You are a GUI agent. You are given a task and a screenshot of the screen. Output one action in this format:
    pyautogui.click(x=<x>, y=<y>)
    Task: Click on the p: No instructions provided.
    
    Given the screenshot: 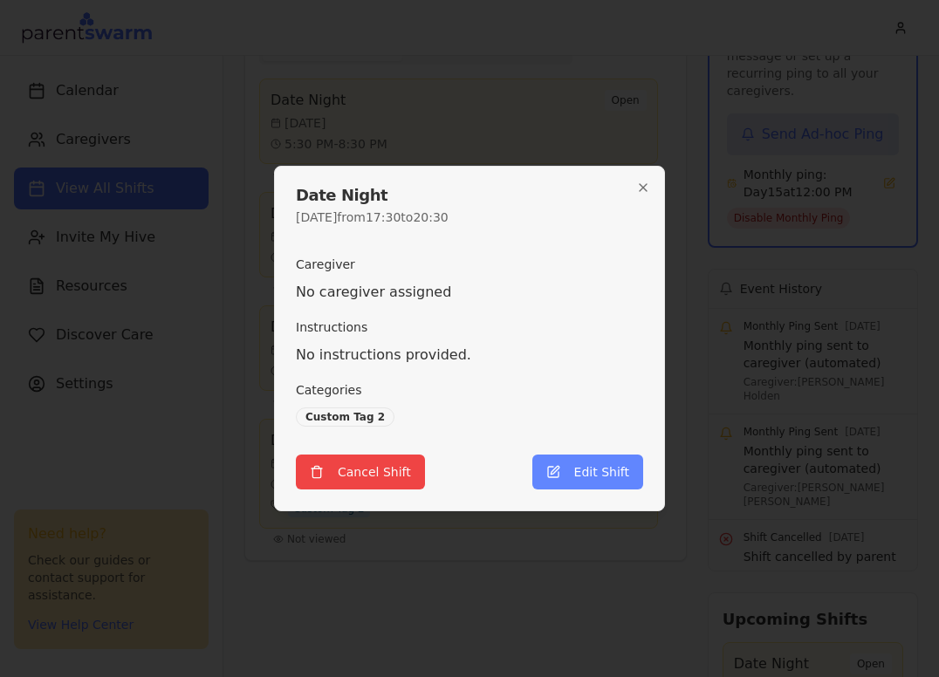 What is the action you would take?
    pyautogui.click(x=469, y=355)
    